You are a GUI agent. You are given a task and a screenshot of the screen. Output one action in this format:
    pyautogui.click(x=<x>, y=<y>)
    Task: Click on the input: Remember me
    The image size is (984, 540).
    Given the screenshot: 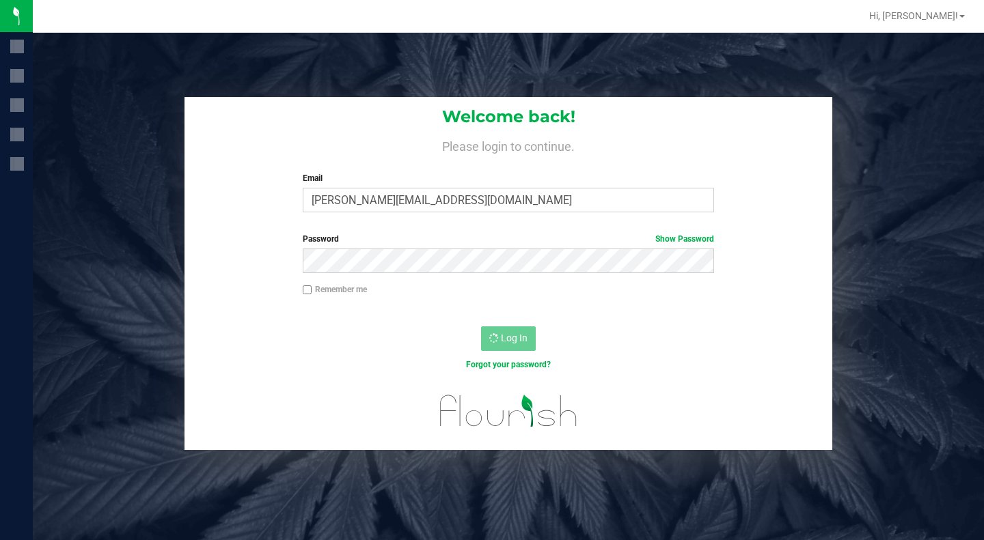 What is the action you would take?
    pyautogui.click(x=307, y=290)
    